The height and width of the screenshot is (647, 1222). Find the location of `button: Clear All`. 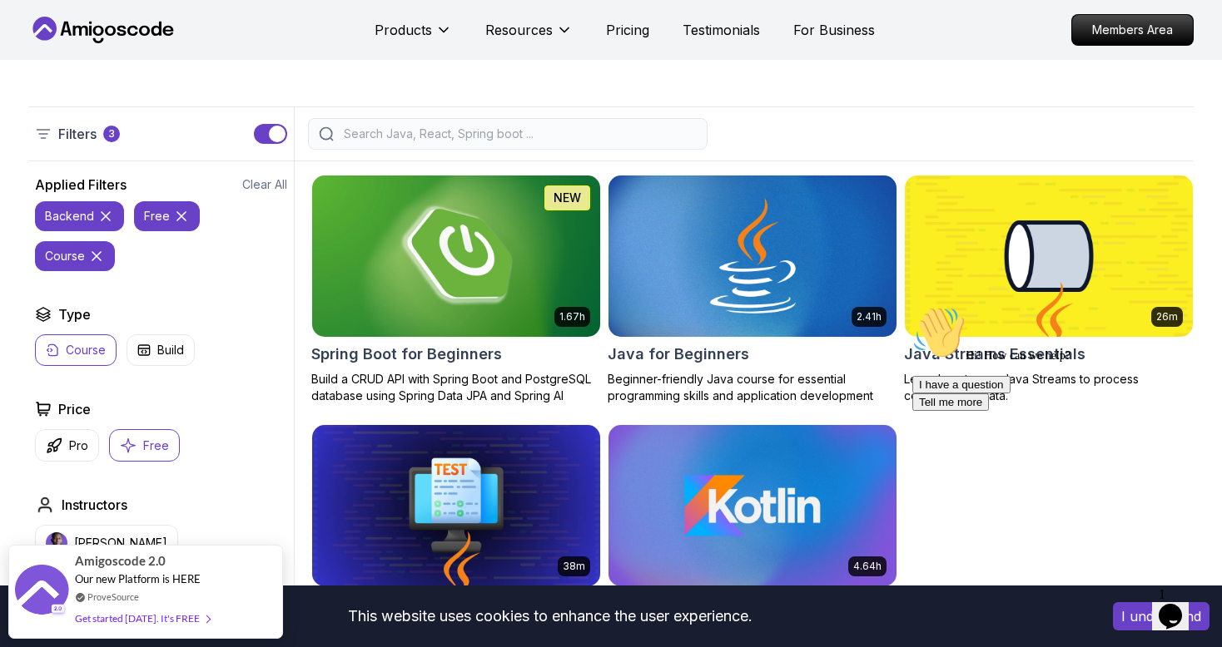

button: Clear All is located at coordinates (265, 185).